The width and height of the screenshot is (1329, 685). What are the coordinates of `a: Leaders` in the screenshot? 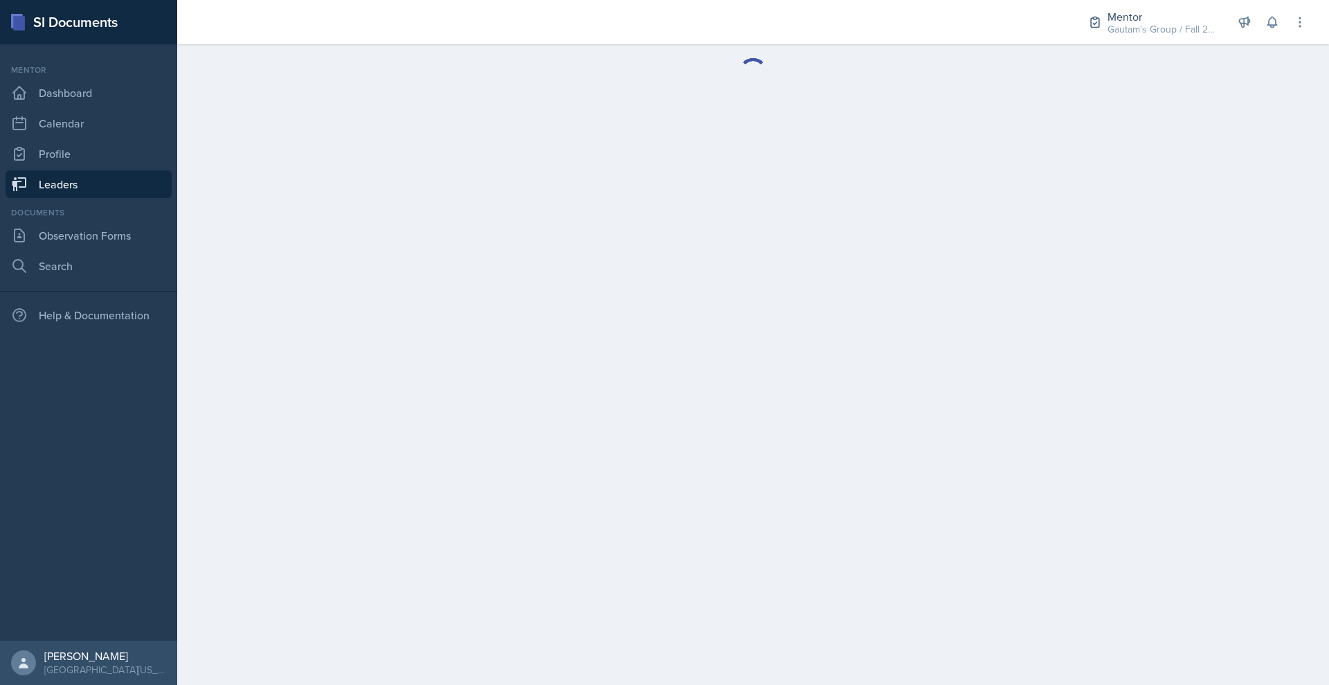 It's located at (89, 184).